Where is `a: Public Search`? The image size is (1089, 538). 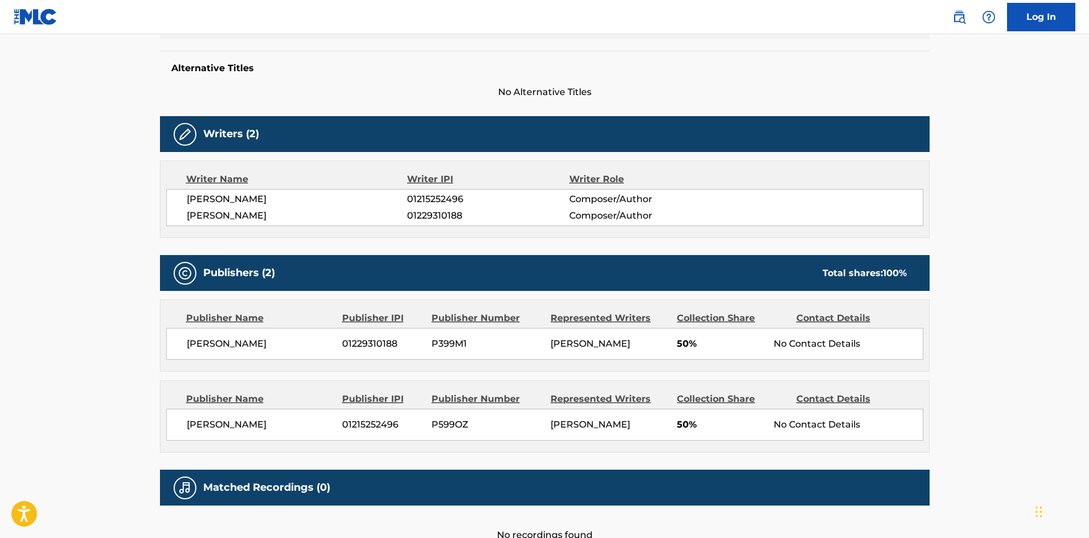
a: Public Search is located at coordinates (960, 17).